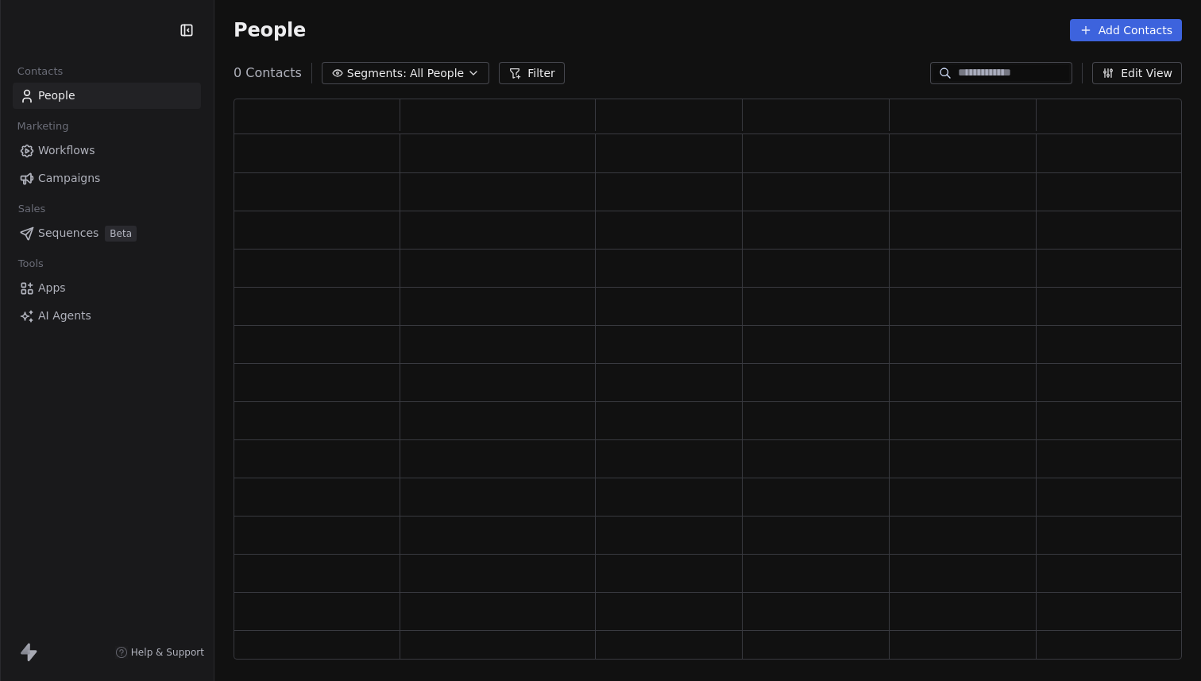 This screenshot has height=681, width=1201. I want to click on a: SequencesBeta, so click(106, 233).